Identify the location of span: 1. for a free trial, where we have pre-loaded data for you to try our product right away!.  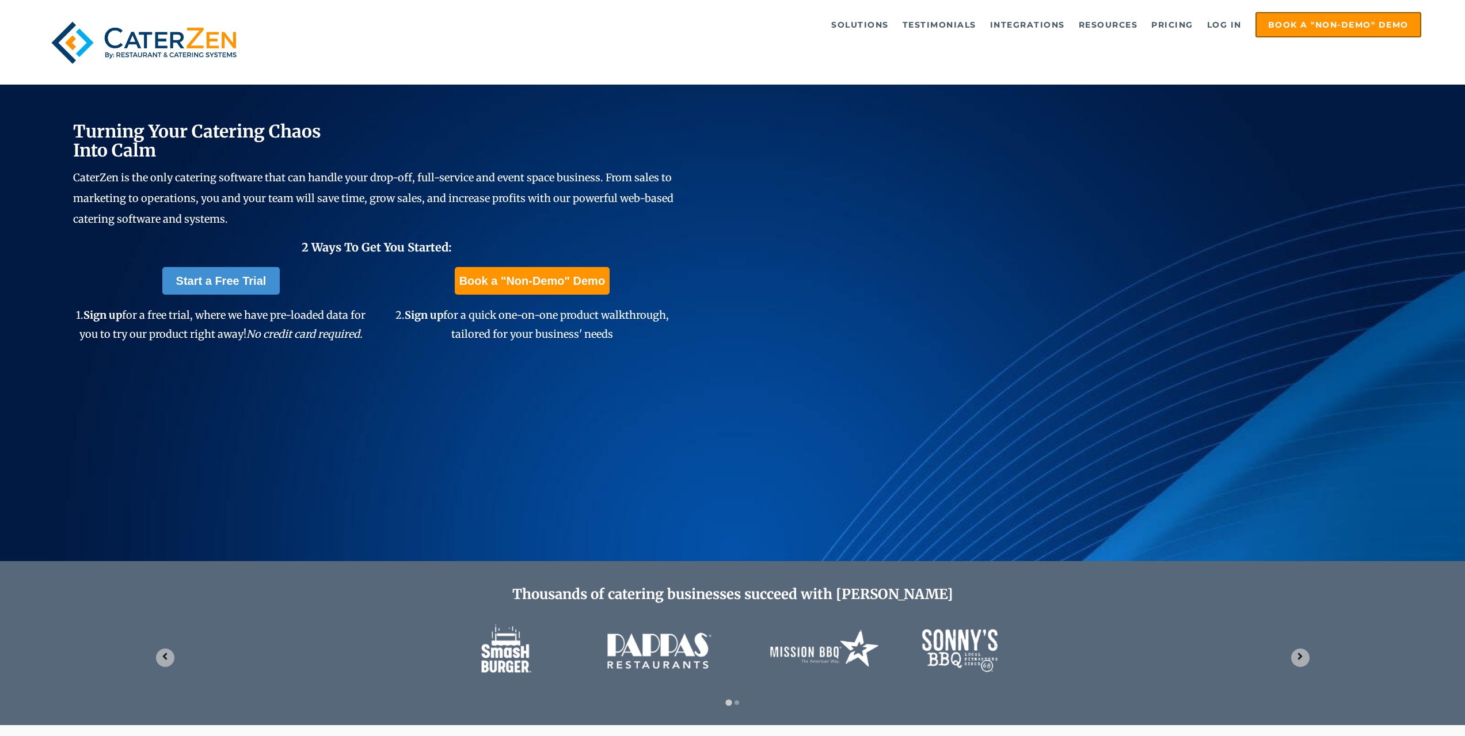
(220, 324).